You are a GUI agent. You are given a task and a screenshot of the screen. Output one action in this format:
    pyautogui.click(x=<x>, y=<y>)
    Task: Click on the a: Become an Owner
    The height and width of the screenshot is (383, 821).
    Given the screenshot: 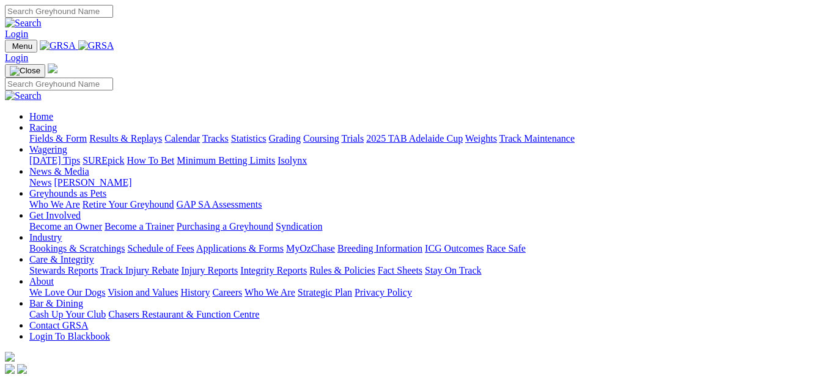 What is the action you would take?
    pyautogui.click(x=65, y=226)
    